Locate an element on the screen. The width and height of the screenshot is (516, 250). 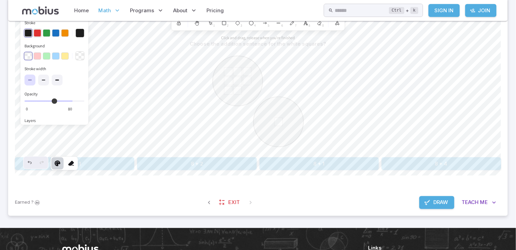
span: 8 is located at coordinates (310, 26).